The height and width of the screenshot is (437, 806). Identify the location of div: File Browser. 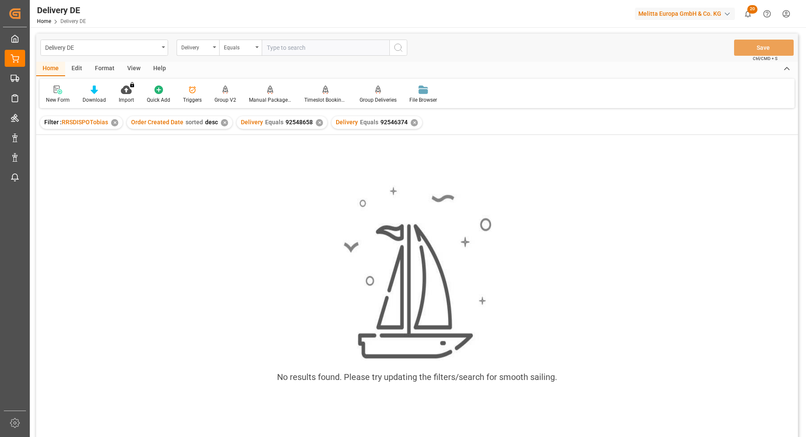
(423, 100).